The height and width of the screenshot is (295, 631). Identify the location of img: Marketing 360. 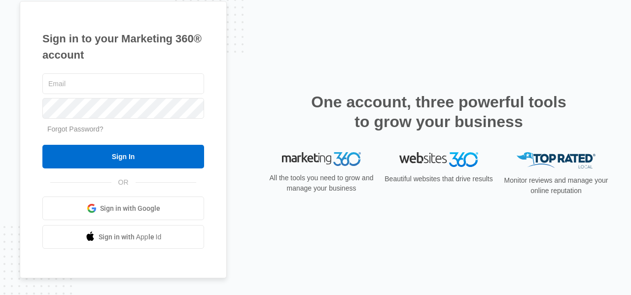
(321, 159).